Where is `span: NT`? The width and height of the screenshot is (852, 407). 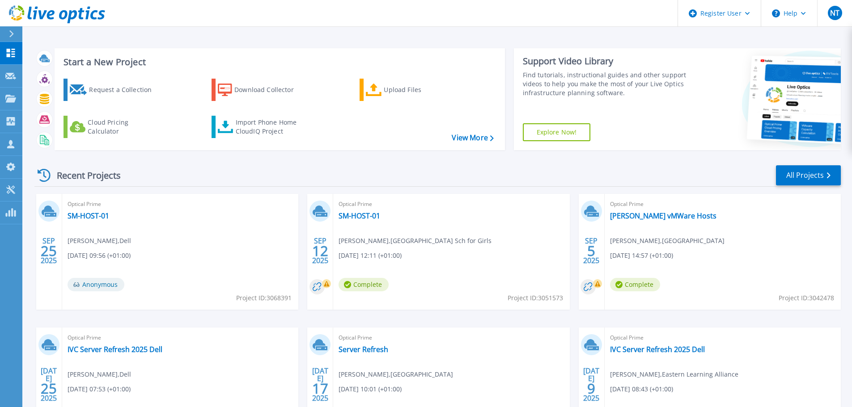
span: NT is located at coordinates (835, 13).